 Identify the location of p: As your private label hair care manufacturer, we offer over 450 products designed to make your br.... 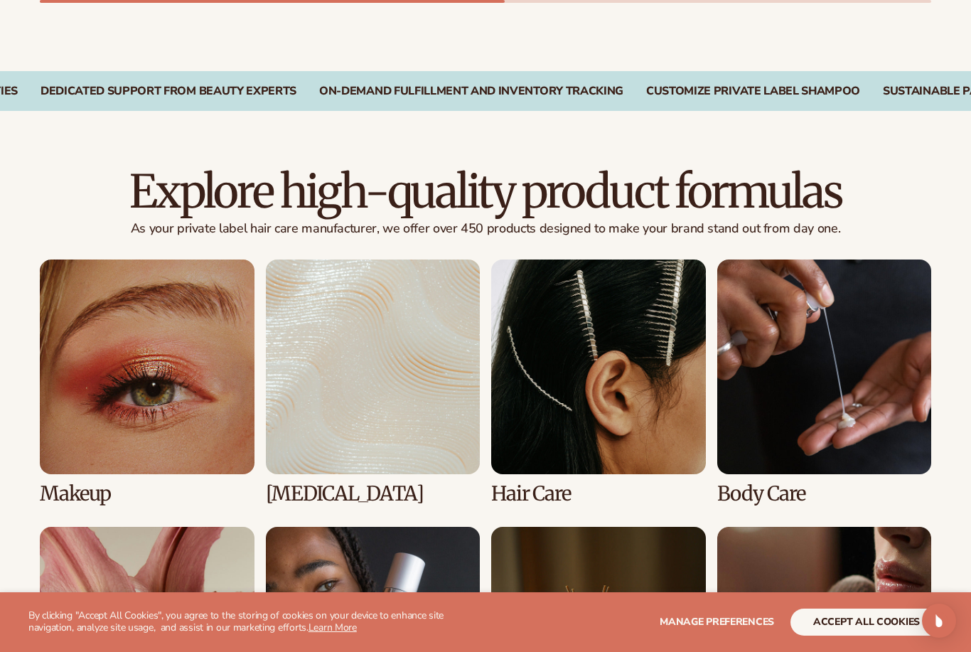
(485, 229).